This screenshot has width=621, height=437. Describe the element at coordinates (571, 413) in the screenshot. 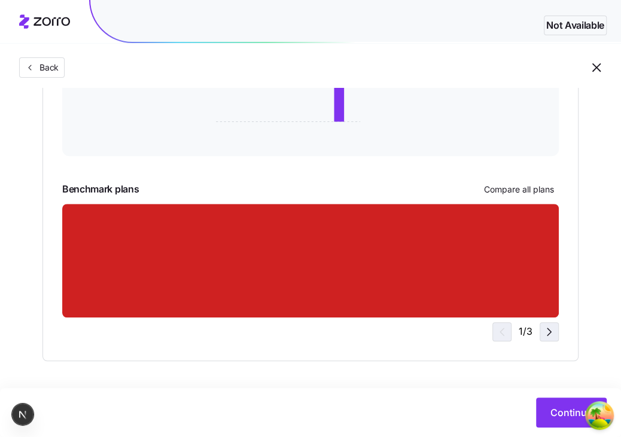

I see `span: Continue` at that location.